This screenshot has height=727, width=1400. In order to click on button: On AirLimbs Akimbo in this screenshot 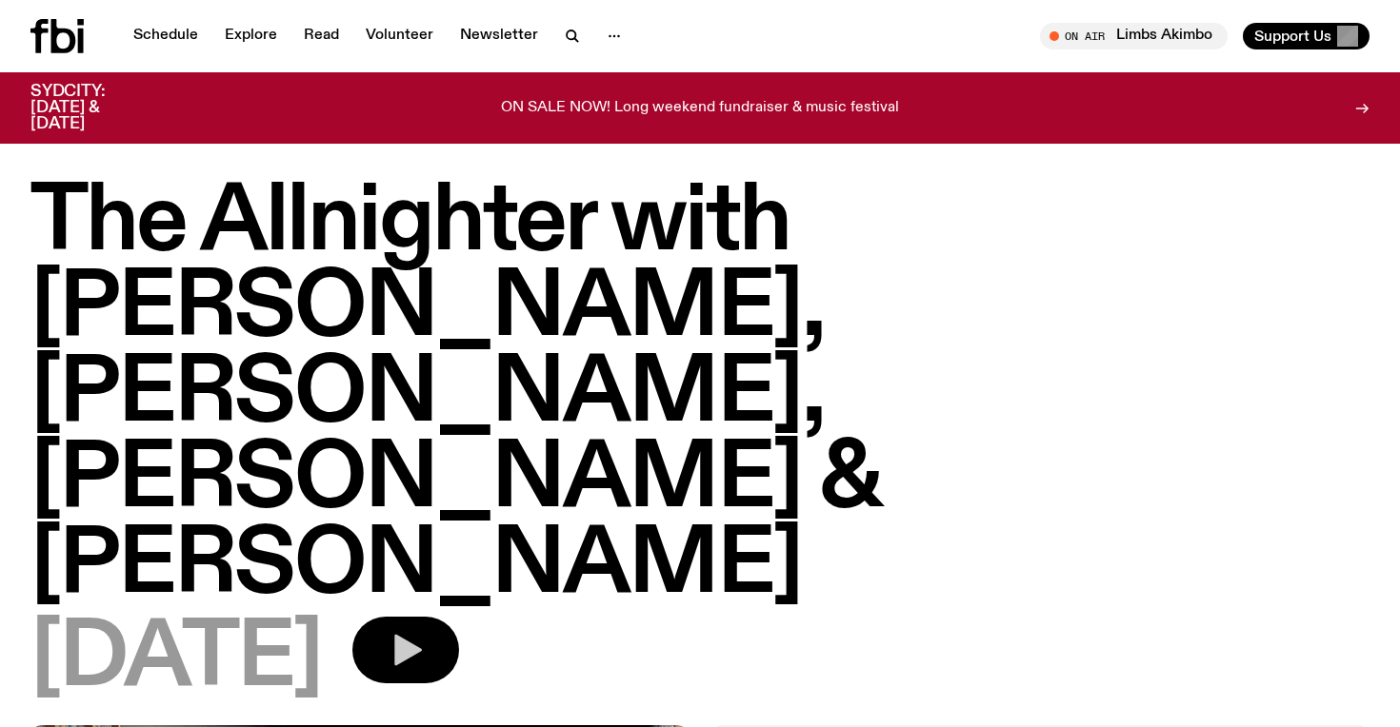, I will do `click(1133, 36)`.